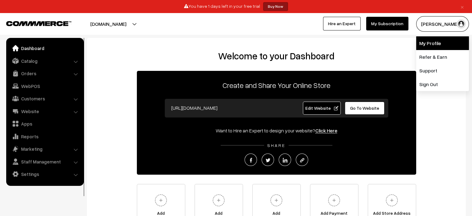 Image resolution: width=472 pixels, height=216 pixels. Describe the element at coordinates (387, 24) in the screenshot. I see `a: My Subscription` at that location.